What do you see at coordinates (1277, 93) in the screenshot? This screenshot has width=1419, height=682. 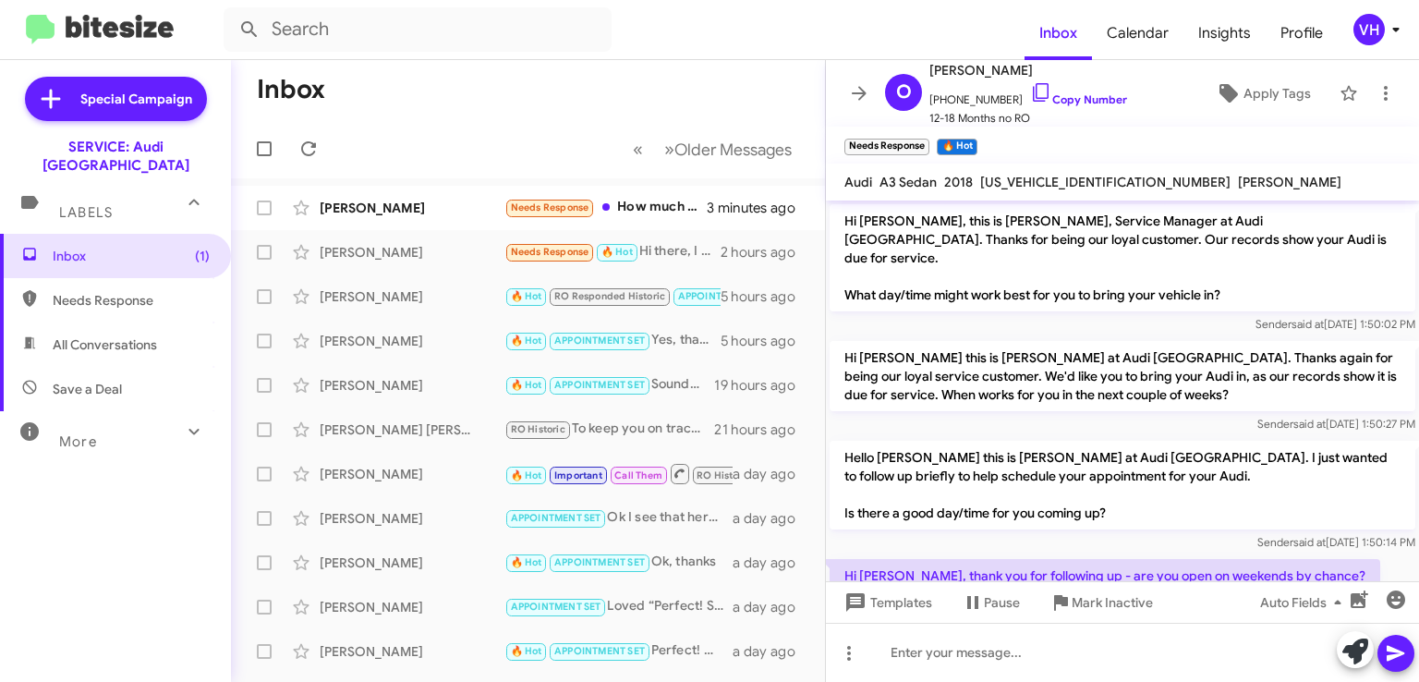 I see `span: Apply Tags` at bounding box center [1277, 93].